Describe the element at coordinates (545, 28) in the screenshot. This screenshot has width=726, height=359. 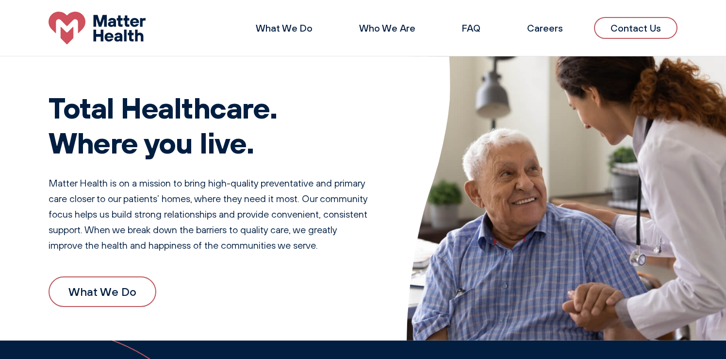
I see `a: Careers` at that location.